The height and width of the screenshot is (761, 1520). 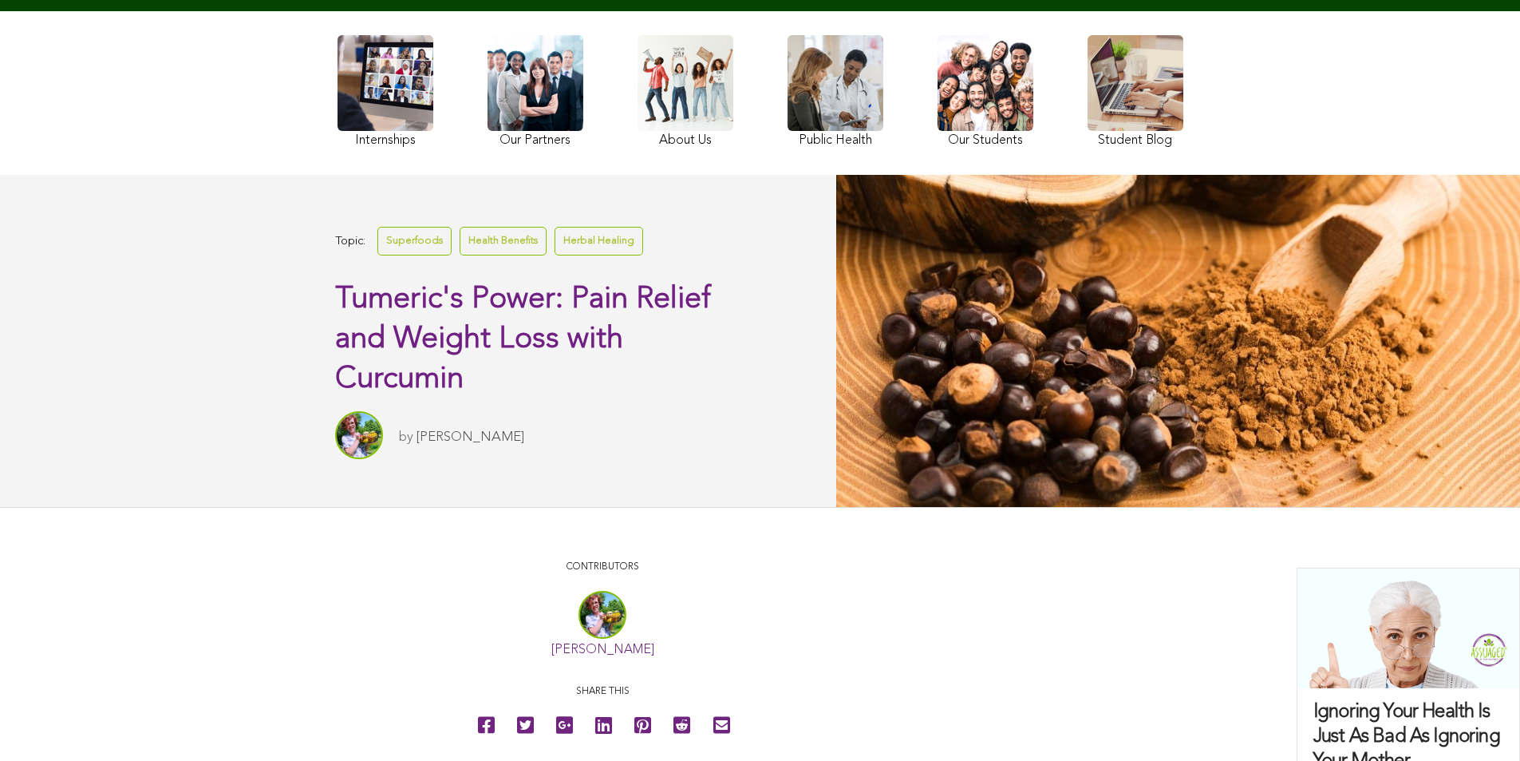 What do you see at coordinates (523, 339) in the screenshot?
I see `span: Tumeric's Power: Pain Relief and Weight Loss with Curcumin` at bounding box center [523, 339].